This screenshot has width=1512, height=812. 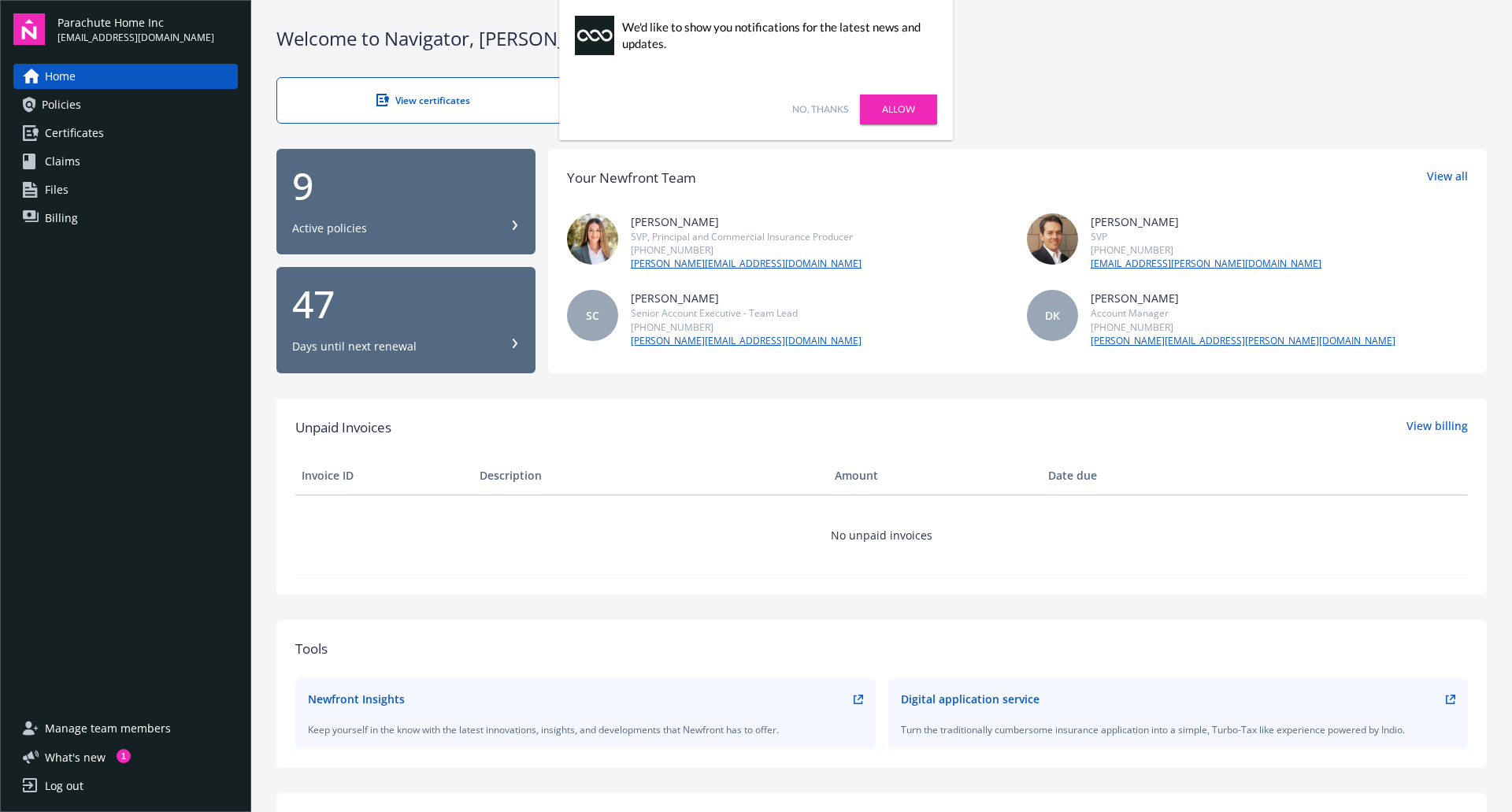 I want to click on div: We'd like to show you notifications for the latest news and updates., so click(x=776, y=35).